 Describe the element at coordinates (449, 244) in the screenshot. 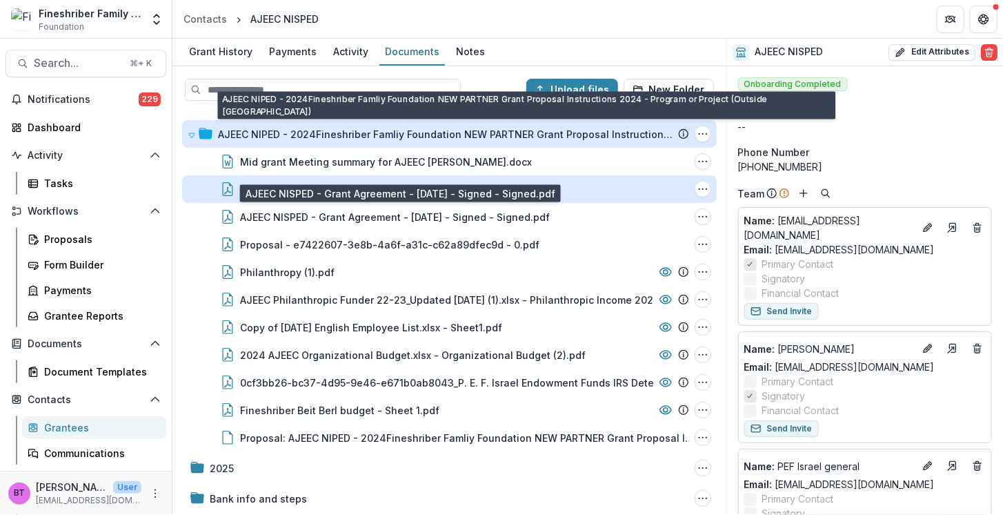

I see `div: Proposal - e7422607-3e8b-4a6f-a31c-c62a89dfec9d - 0.pdfProposal - e7422607-3e8b-4a6f-a31c-c62a89d...` at that location.